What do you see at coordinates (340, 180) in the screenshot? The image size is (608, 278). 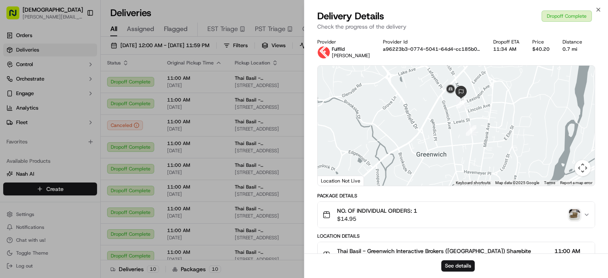 I see `div: Location Not Live` at bounding box center [340, 180].